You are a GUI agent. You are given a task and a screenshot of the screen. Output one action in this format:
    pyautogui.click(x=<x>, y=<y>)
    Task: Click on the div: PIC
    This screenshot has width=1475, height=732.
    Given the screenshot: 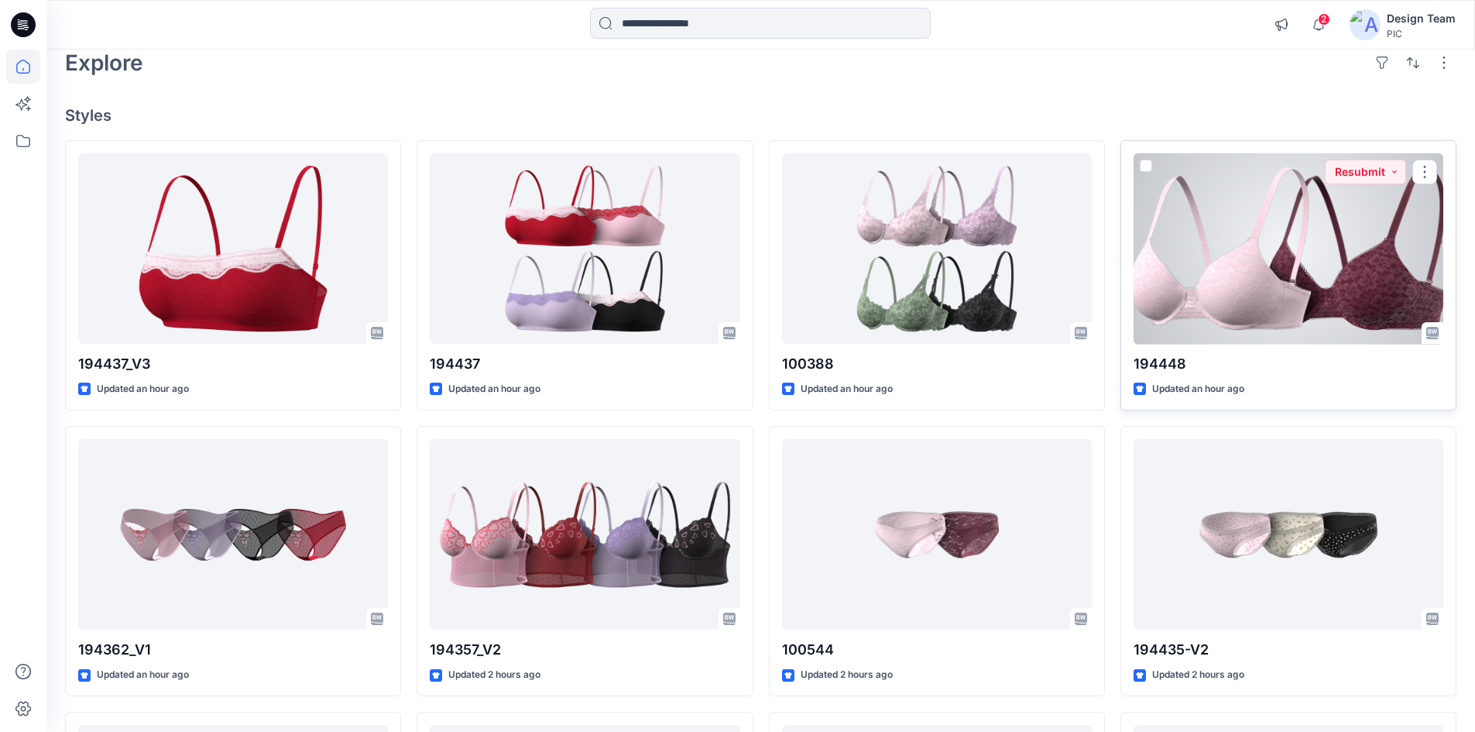 What is the action you would take?
    pyautogui.click(x=1421, y=33)
    